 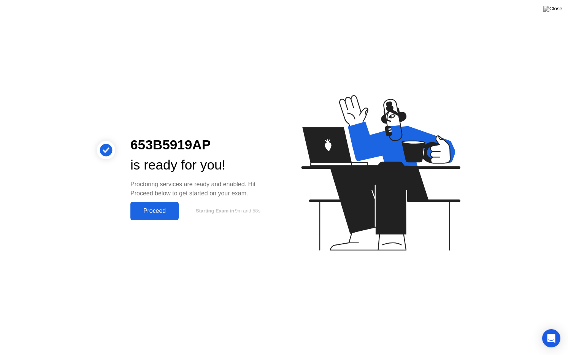 What do you see at coordinates (551, 338) in the screenshot?
I see `div: Open Intercom Messenger` at bounding box center [551, 338].